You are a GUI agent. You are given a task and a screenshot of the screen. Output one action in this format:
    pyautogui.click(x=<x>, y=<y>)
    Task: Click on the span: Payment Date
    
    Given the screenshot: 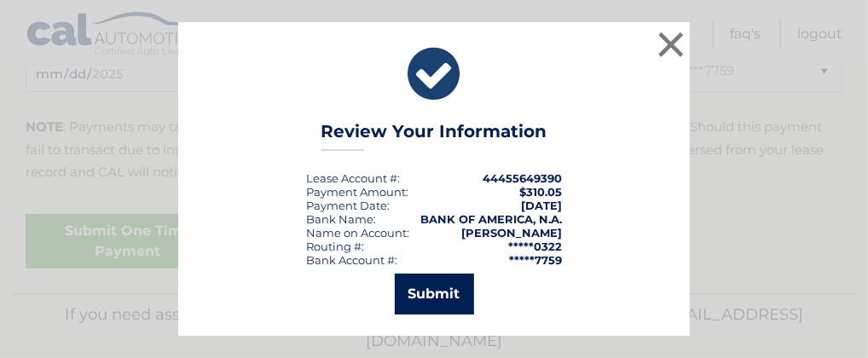 What is the action you would take?
    pyautogui.click(x=346, y=206)
    